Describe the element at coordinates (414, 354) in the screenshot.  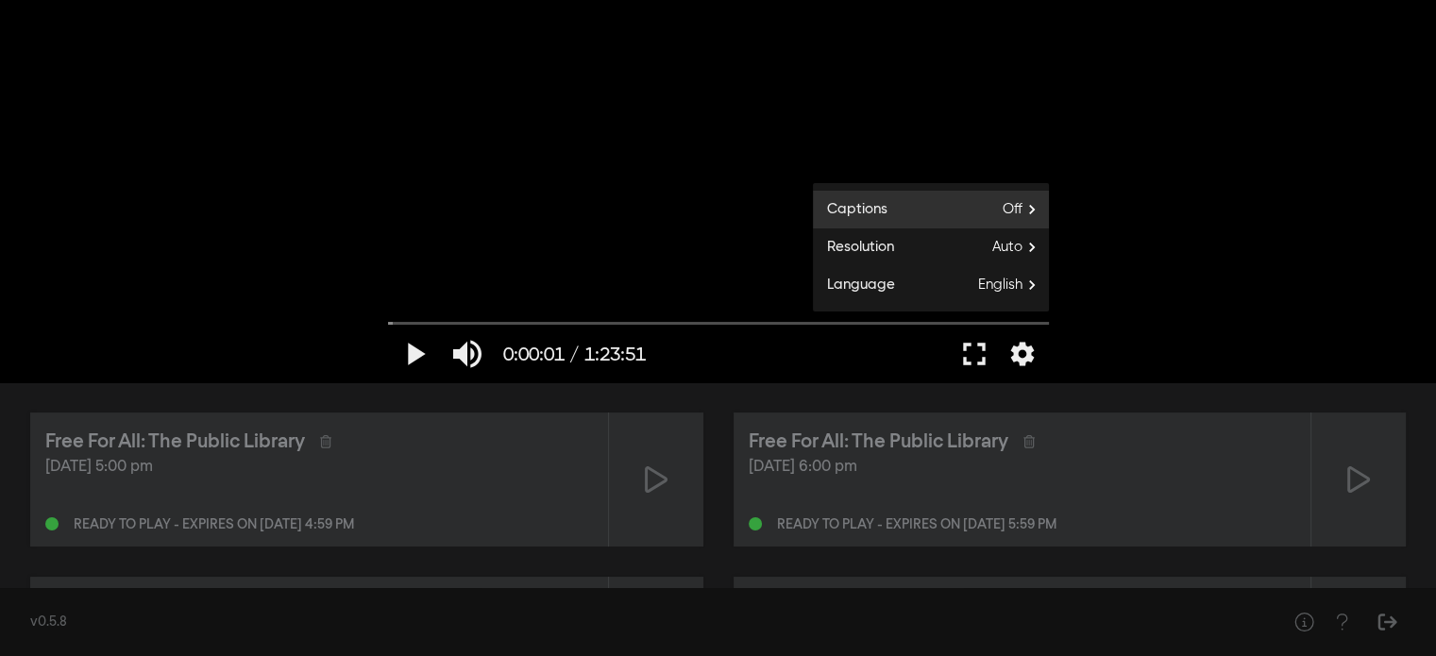
I see `button: Play` at that location.